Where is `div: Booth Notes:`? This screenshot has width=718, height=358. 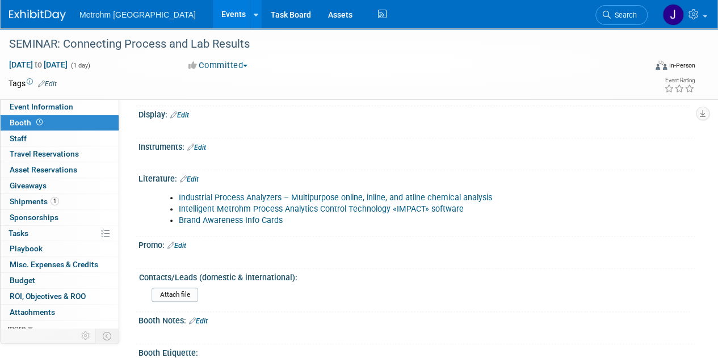
div: Booth Notes: is located at coordinates (417, 320).